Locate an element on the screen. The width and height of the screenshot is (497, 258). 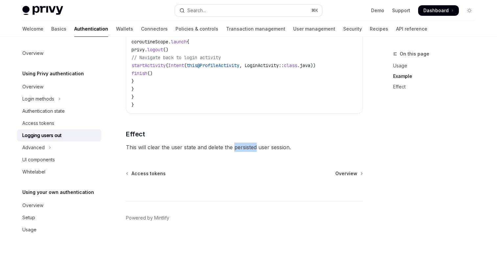
span: Access tokens is located at coordinates (148, 173).